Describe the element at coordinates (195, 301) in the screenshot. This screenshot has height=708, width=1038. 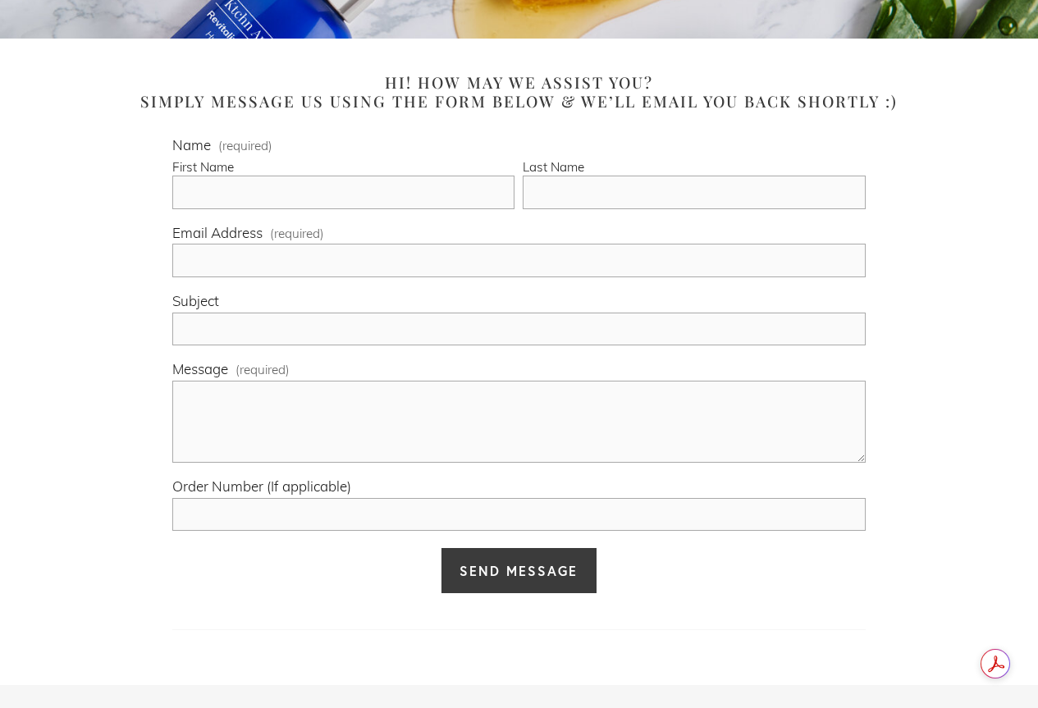
I see `span: Subject` at that location.